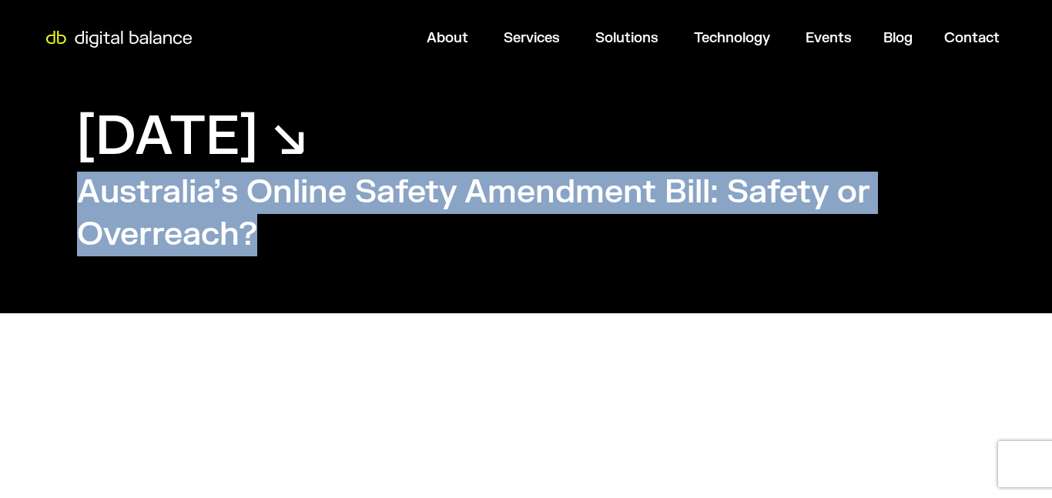 The height and width of the screenshot is (498, 1052). What do you see at coordinates (448, 38) in the screenshot?
I see `span: About` at bounding box center [448, 38].